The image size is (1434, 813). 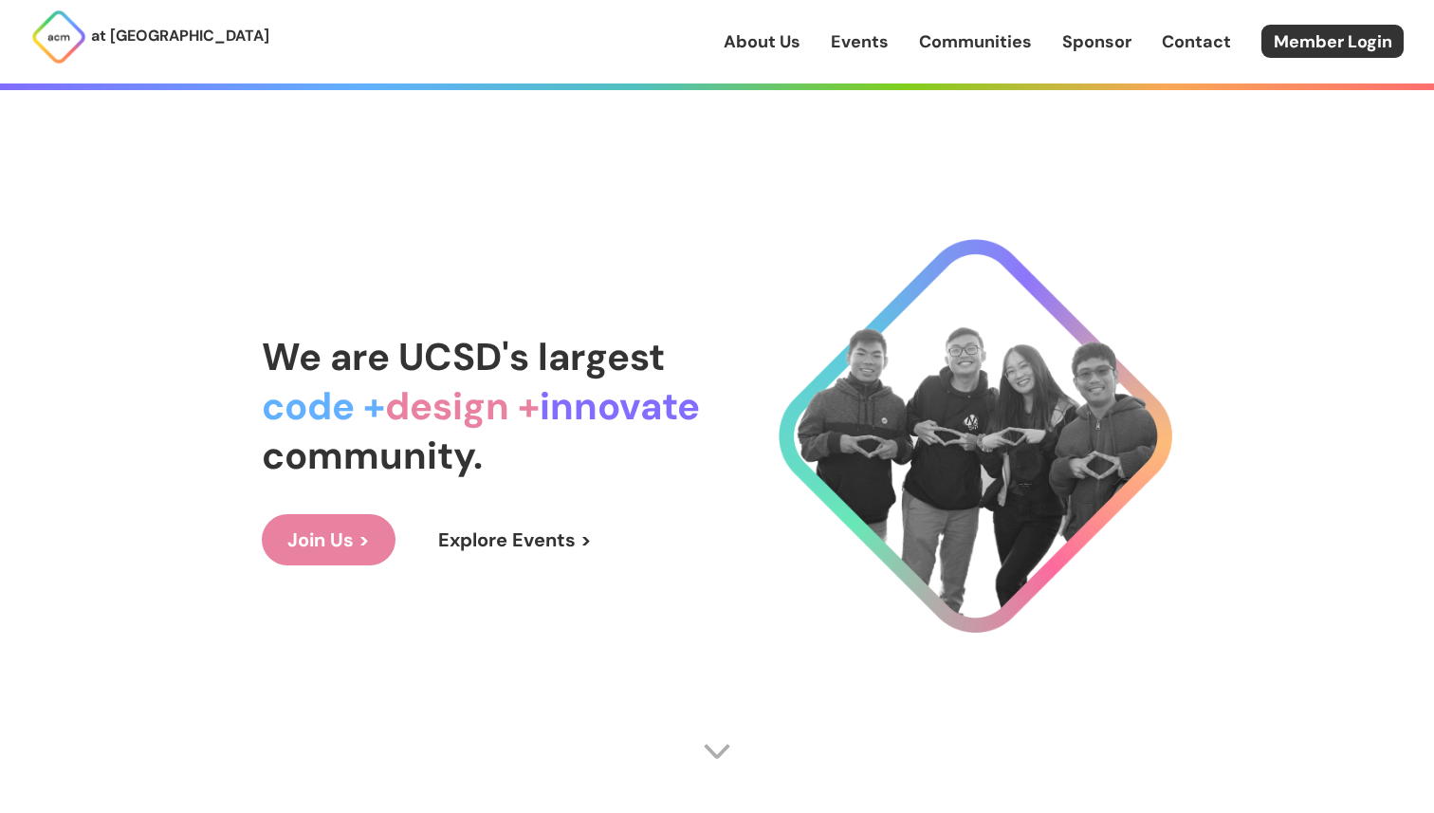 I want to click on span: innovate, so click(x=619, y=406).